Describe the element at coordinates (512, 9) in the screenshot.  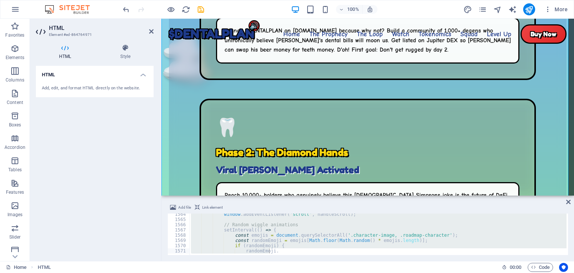
I see `button: text_generator` at that location.